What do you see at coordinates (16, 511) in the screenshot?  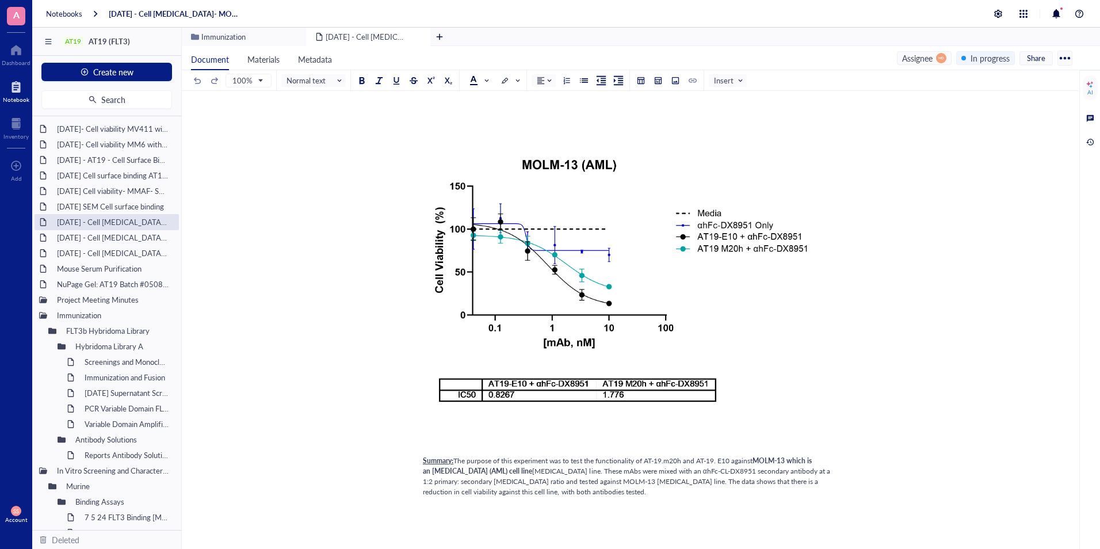 I see `span: SS` at bounding box center [16, 511].